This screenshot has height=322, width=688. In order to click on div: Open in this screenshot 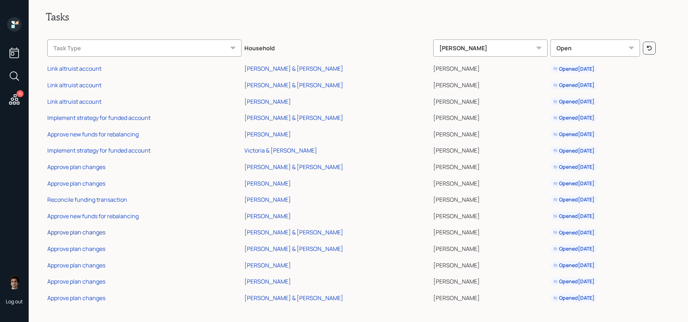, I will do `click(596, 48)`.